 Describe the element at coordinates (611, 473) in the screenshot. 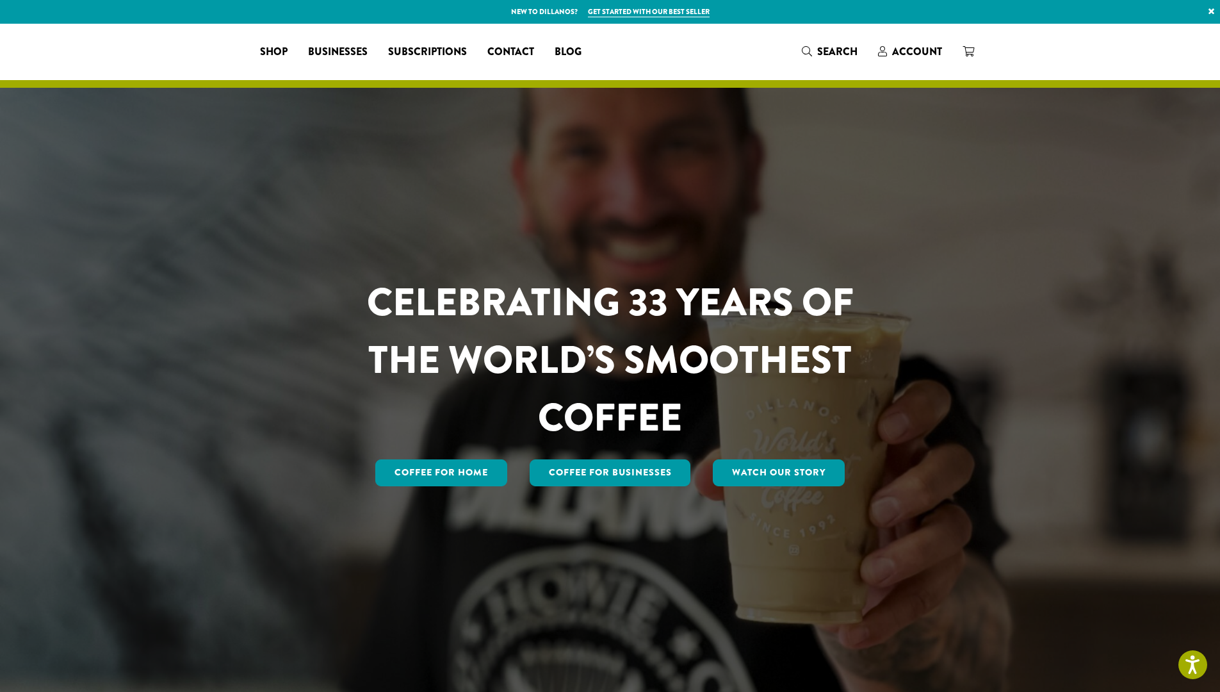

I see `a: Coffee For Businesses` at that location.